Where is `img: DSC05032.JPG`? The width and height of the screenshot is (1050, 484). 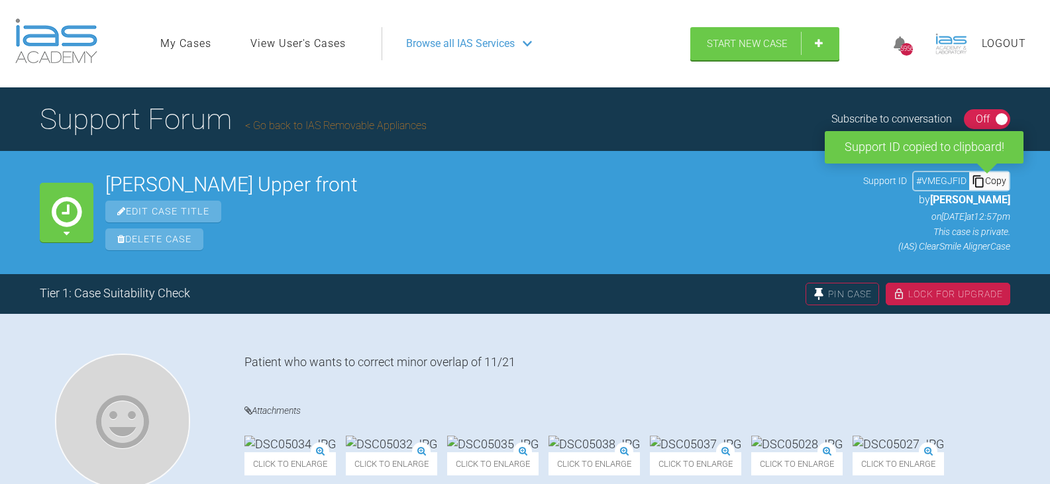 img: DSC05032.JPG is located at coordinates (391, 444).